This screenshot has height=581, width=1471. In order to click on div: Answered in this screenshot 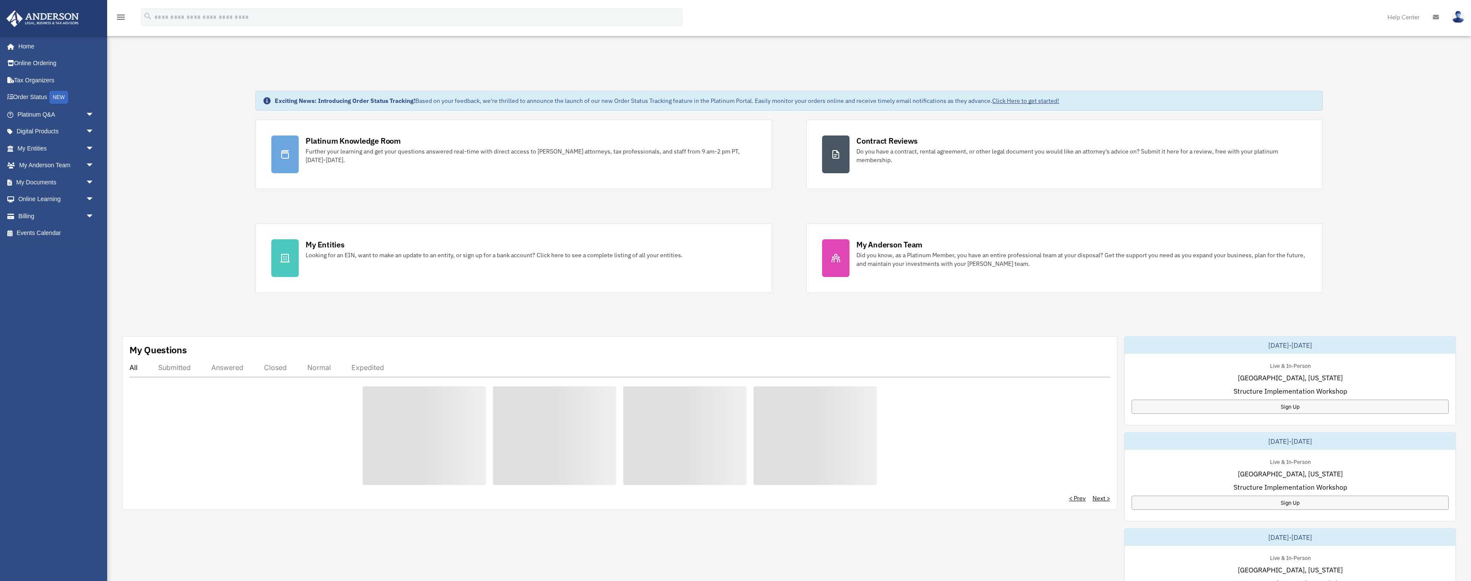, I will do `click(227, 367)`.